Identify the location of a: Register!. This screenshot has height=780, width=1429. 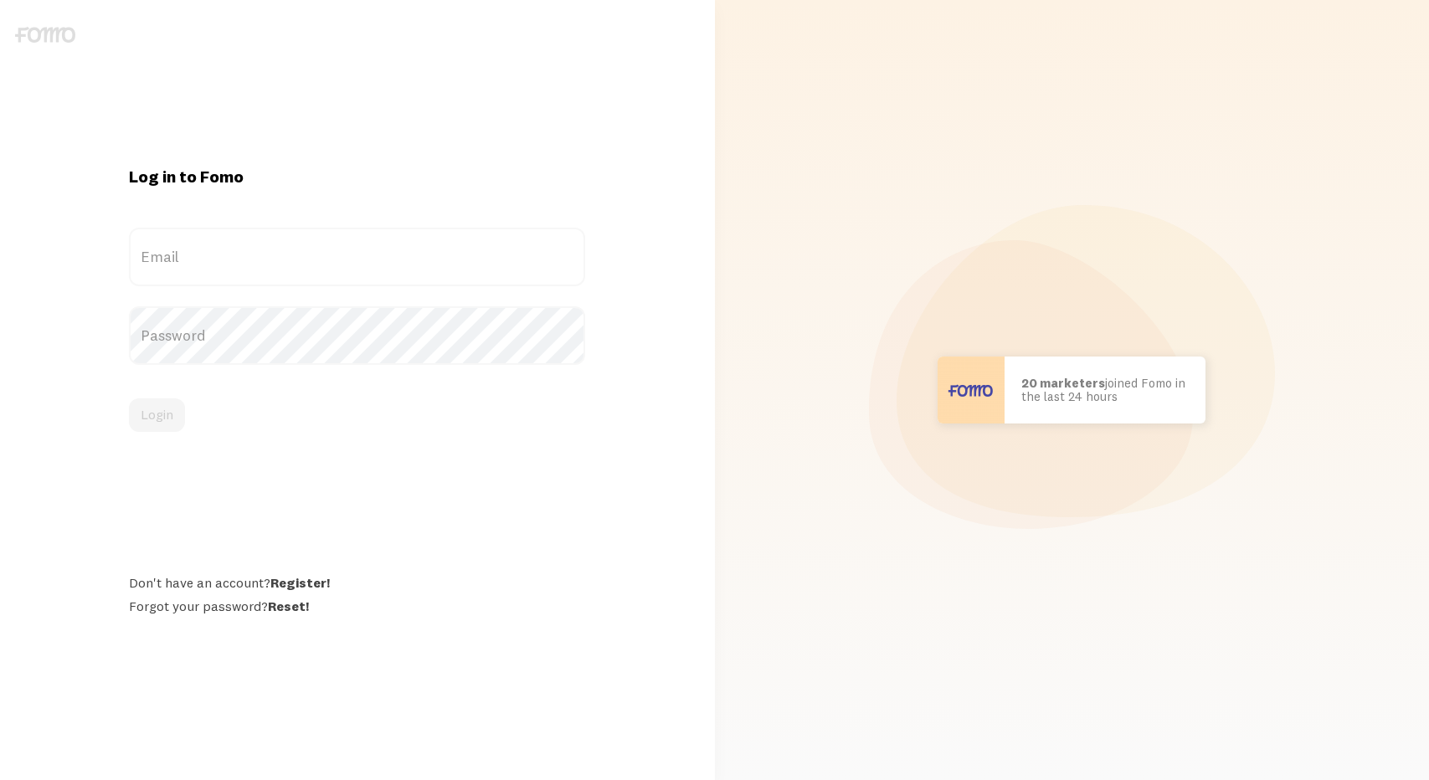
(300, 583).